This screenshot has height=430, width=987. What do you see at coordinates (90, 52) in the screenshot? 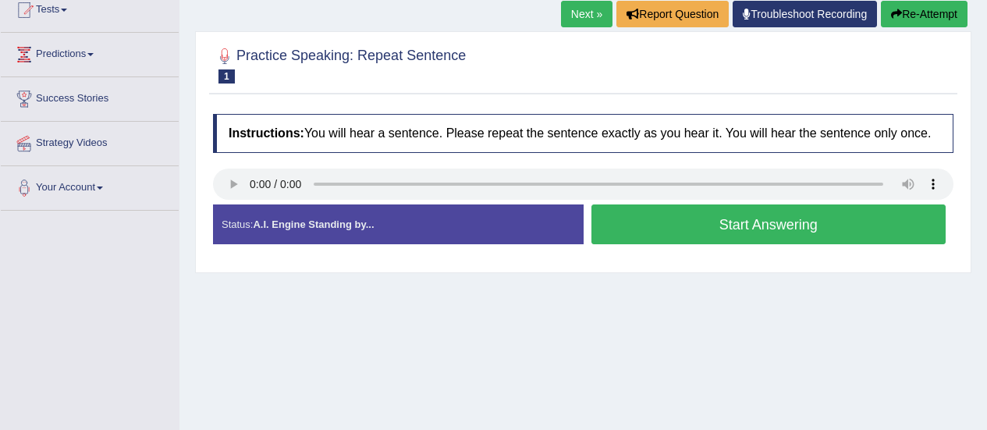
I see `a: Predictions` at bounding box center [90, 52].